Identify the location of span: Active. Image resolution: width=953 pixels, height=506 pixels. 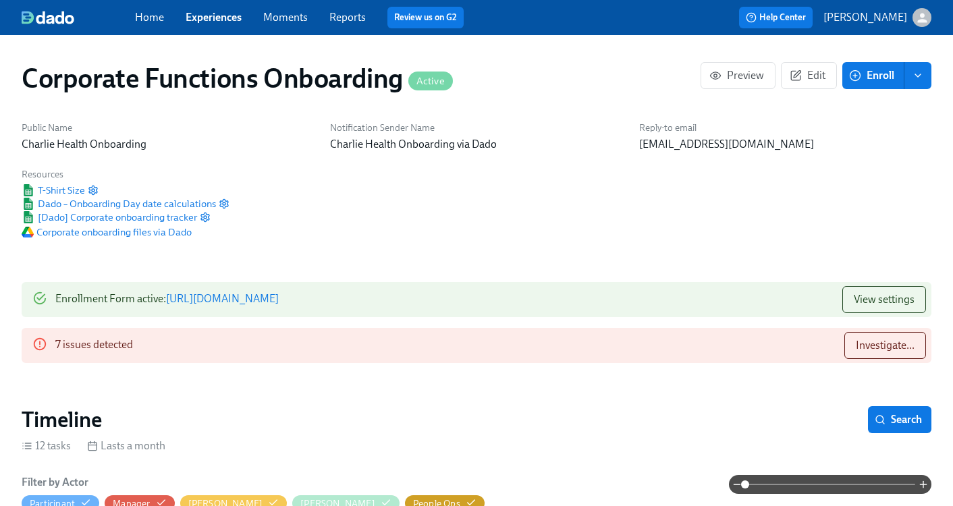
(431, 81).